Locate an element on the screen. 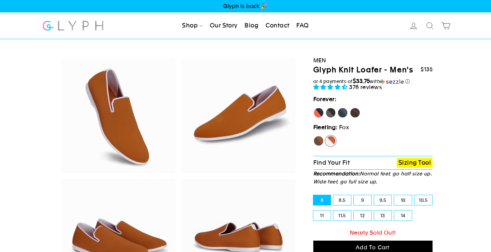 This screenshot has height=252, width=491. a: Our Story is located at coordinates (224, 26).